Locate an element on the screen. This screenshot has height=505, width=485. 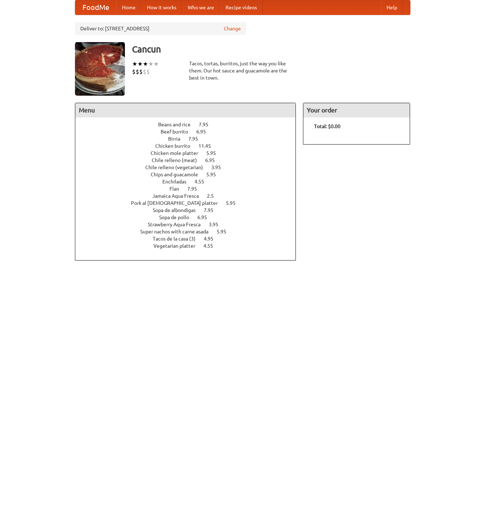
span: Super nachos with carne asada is located at coordinates (178, 231).